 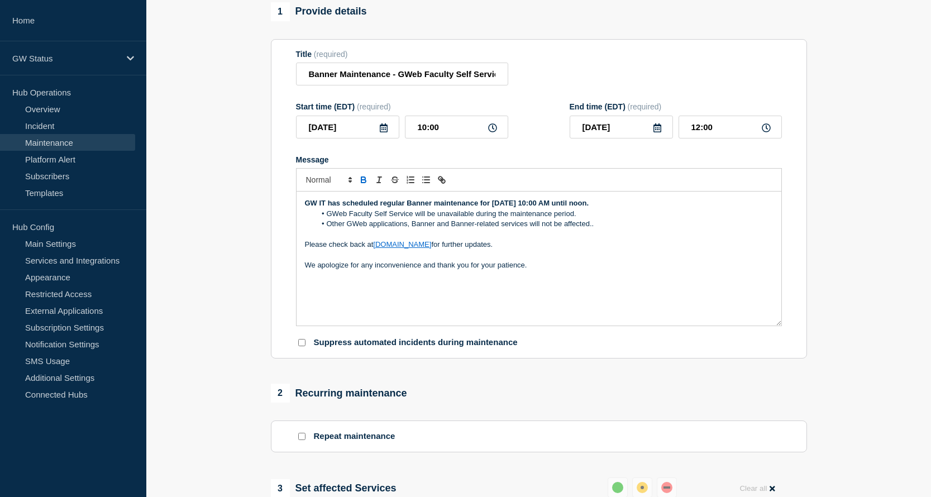 I want to click on div: down, so click(x=667, y=488).